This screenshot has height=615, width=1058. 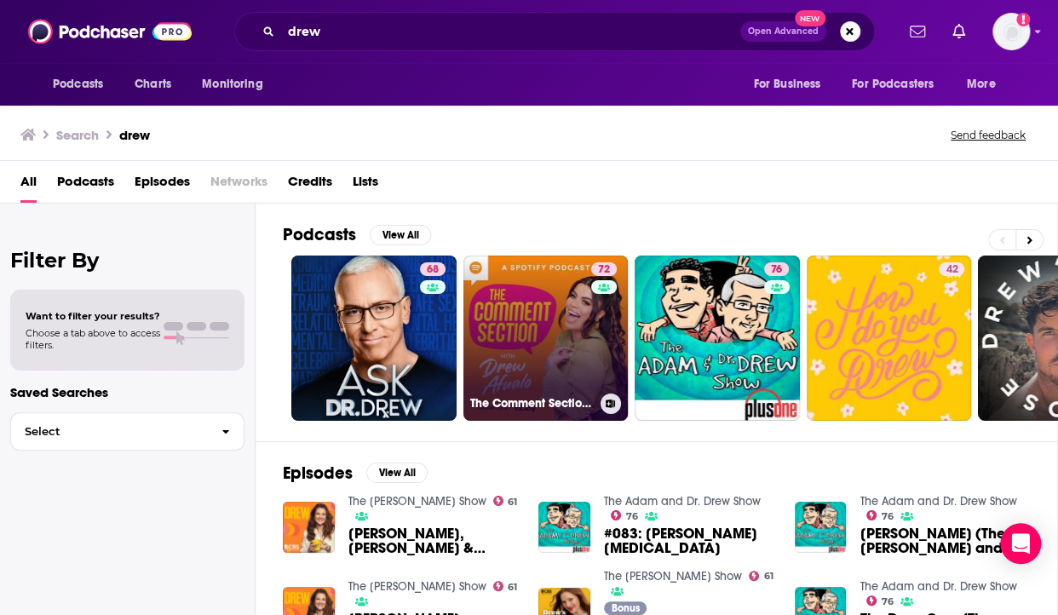 What do you see at coordinates (127, 260) in the screenshot?
I see `h2: Filter By` at bounding box center [127, 260].